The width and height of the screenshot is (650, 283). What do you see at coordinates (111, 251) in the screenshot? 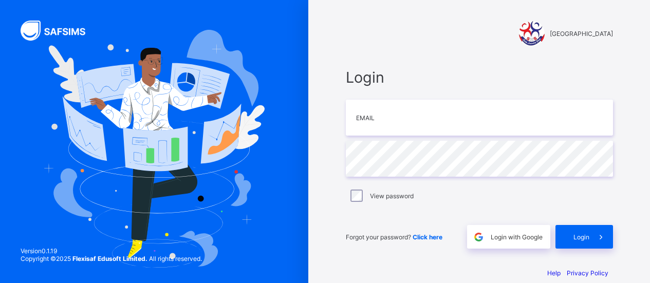
I see `span: Version 0.1.19` at bounding box center [111, 251].